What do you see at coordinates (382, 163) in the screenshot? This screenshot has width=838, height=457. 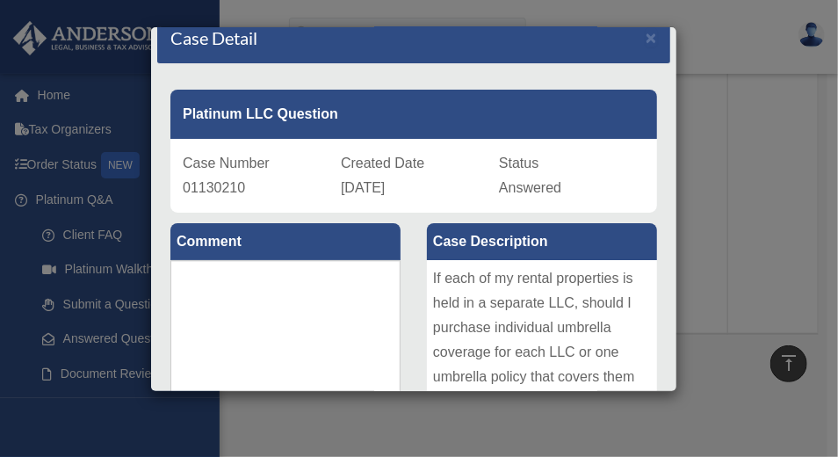 I see `span: Created Date` at bounding box center [382, 163].